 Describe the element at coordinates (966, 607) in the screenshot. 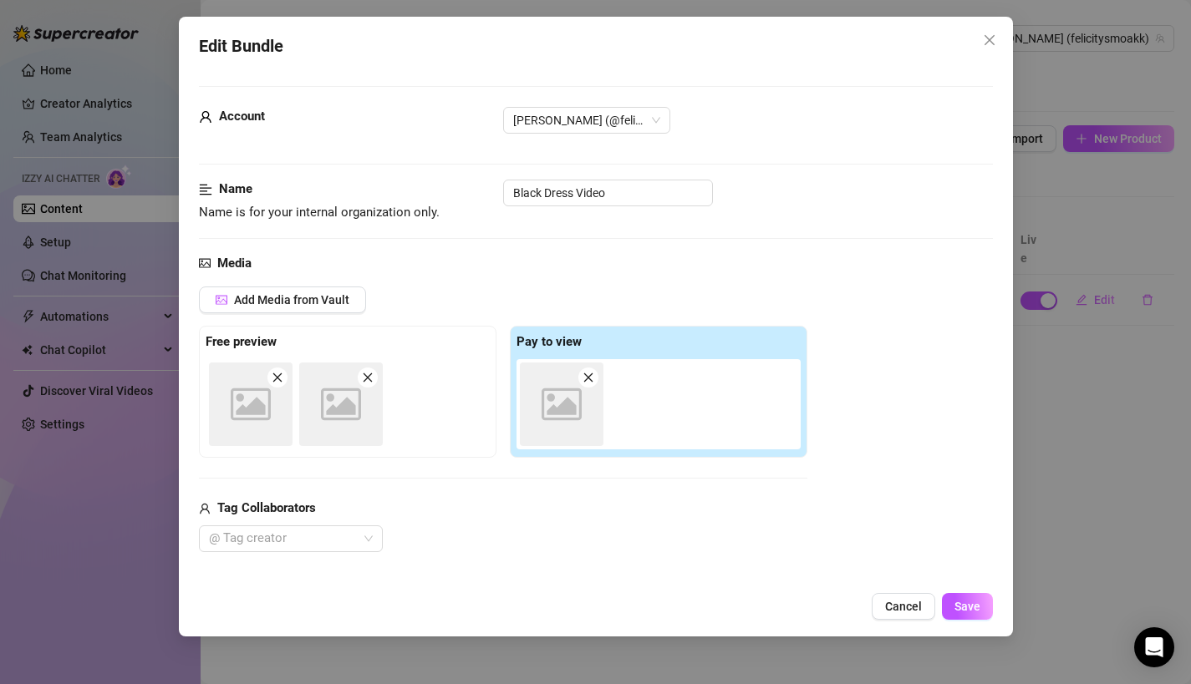

I see `button: Save` at that location.